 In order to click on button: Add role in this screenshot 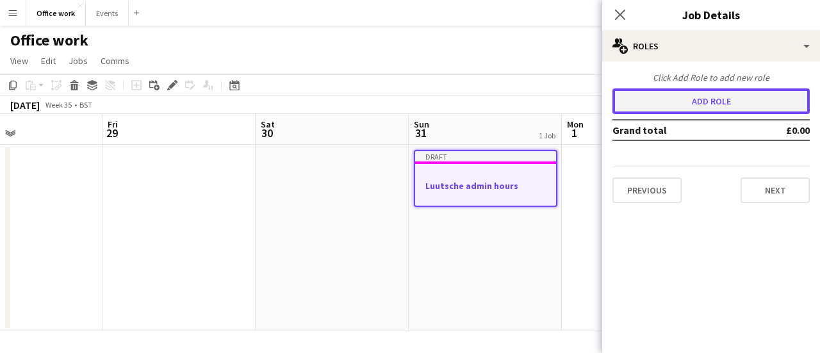, I will do `click(711, 101)`.